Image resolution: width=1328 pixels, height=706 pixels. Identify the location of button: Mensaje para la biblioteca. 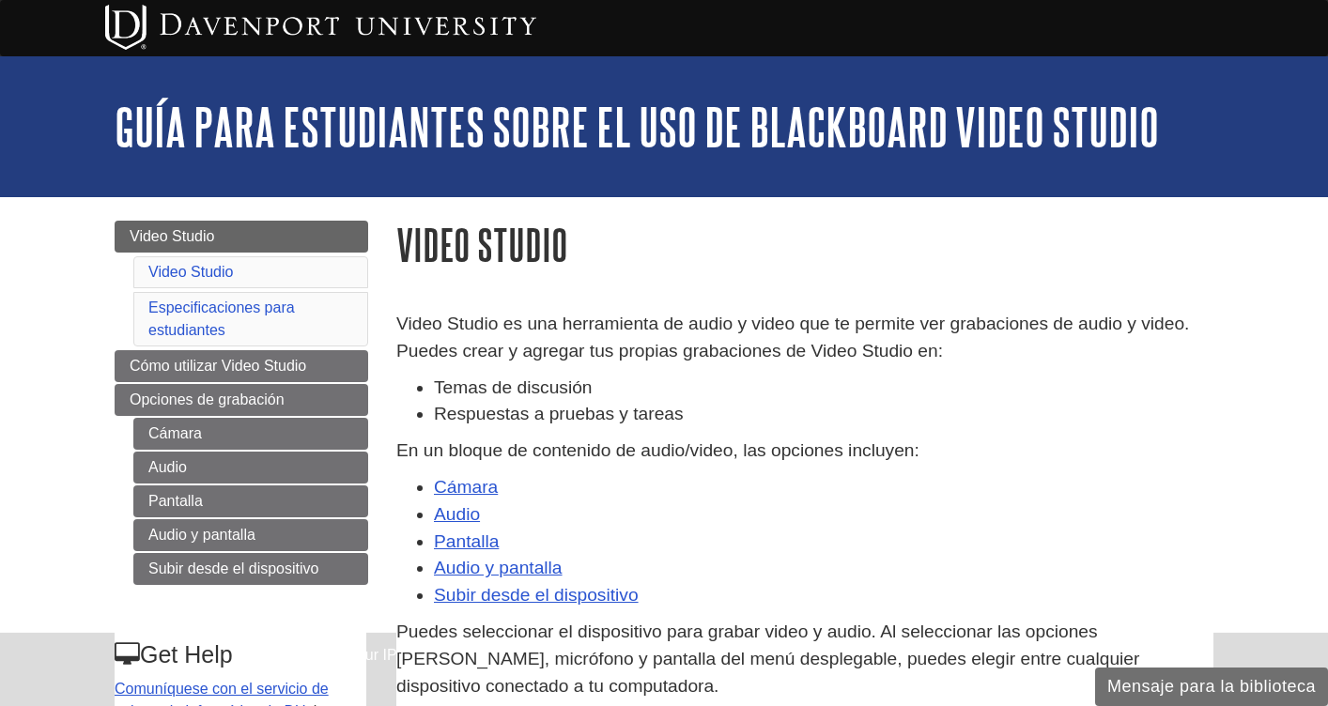
(1211, 686).